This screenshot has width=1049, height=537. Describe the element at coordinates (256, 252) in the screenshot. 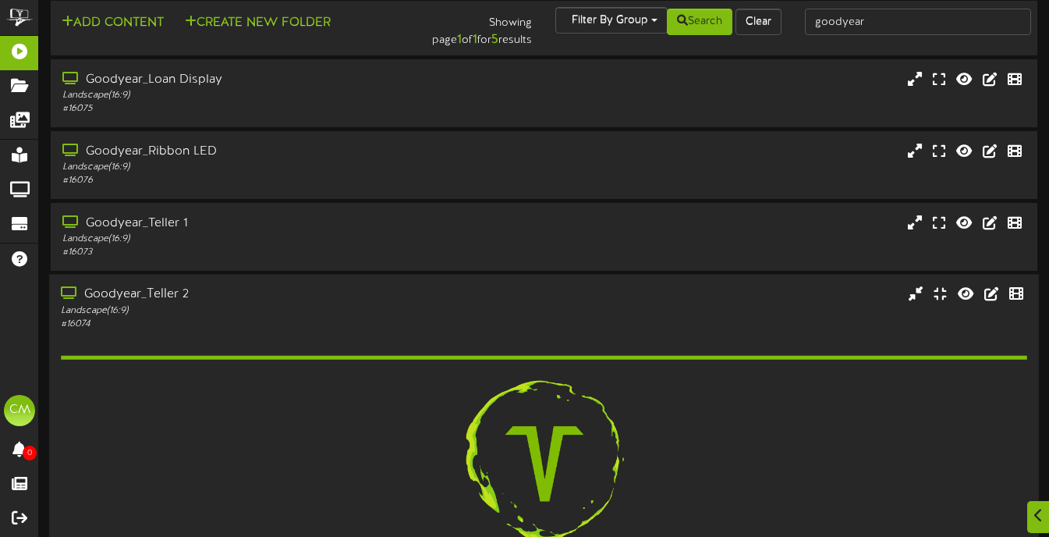

I see `div: # 16073` at that location.